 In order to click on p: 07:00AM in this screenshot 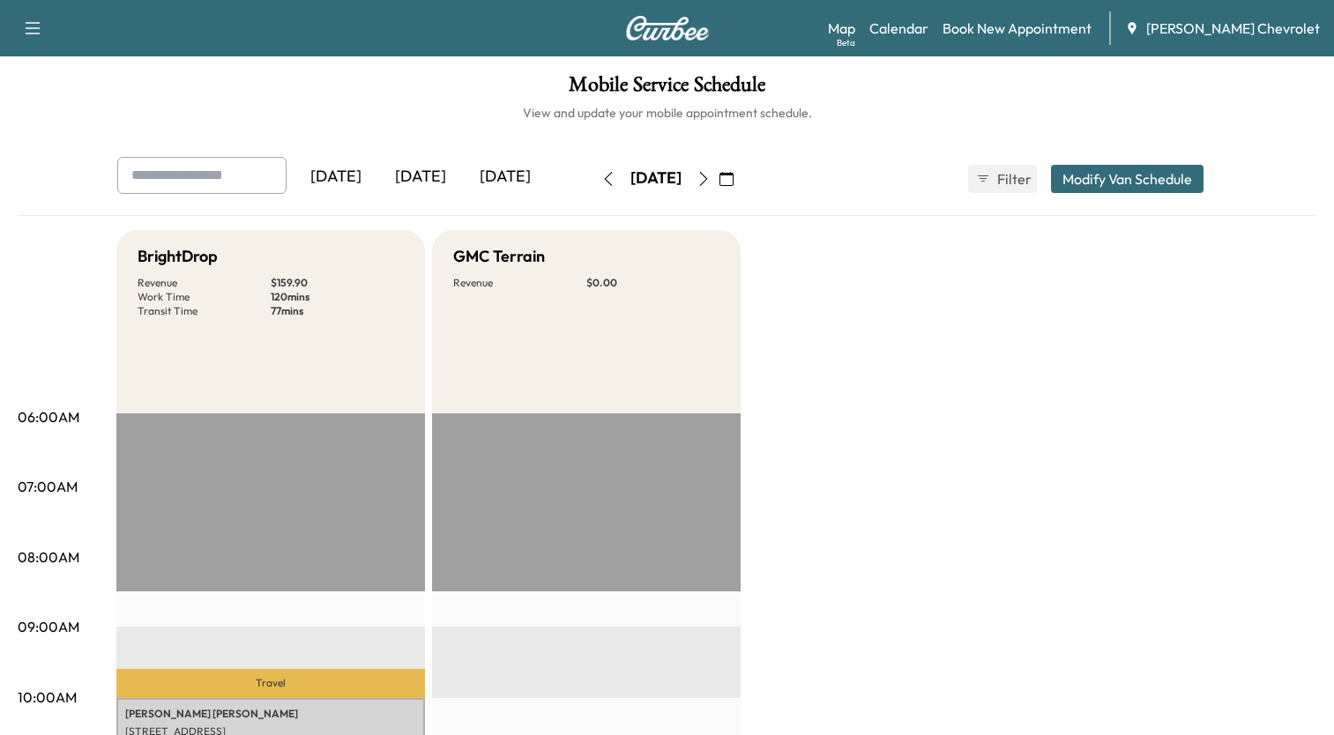, I will do `click(48, 487)`.